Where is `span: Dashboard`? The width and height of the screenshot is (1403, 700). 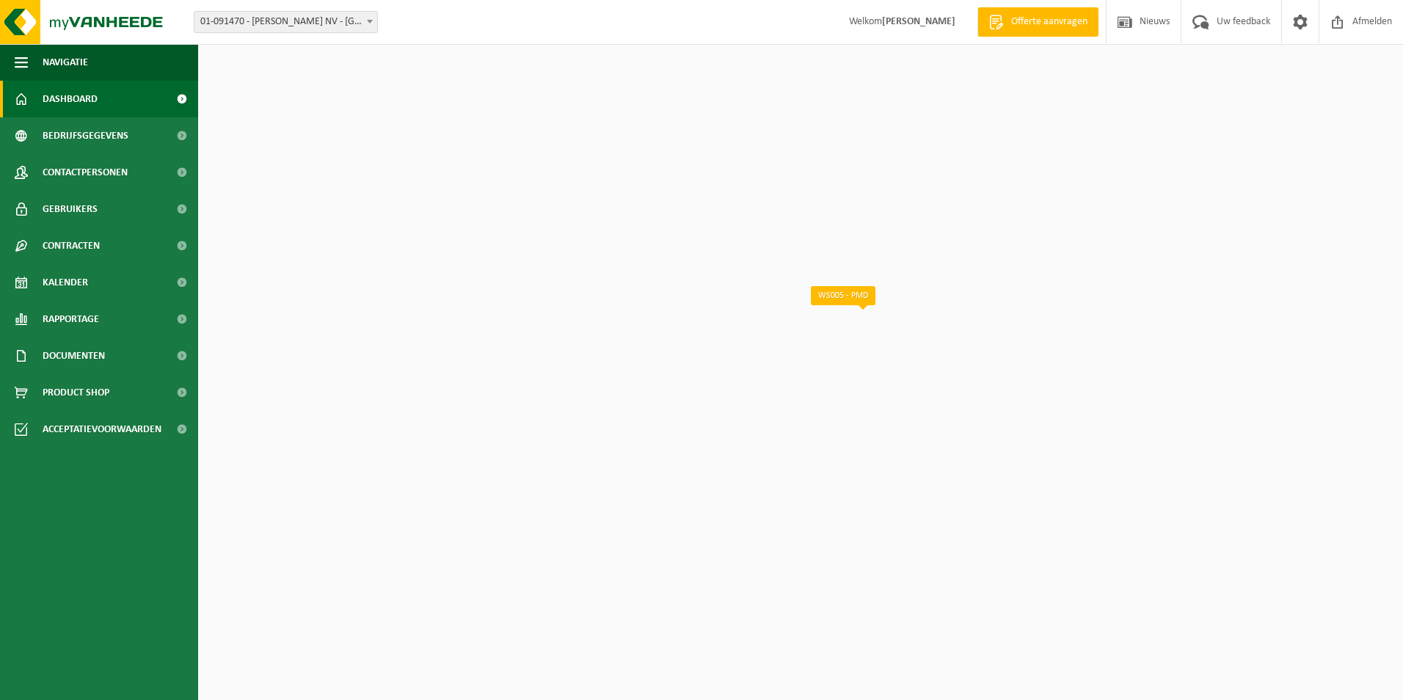 span: Dashboard is located at coordinates (70, 99).